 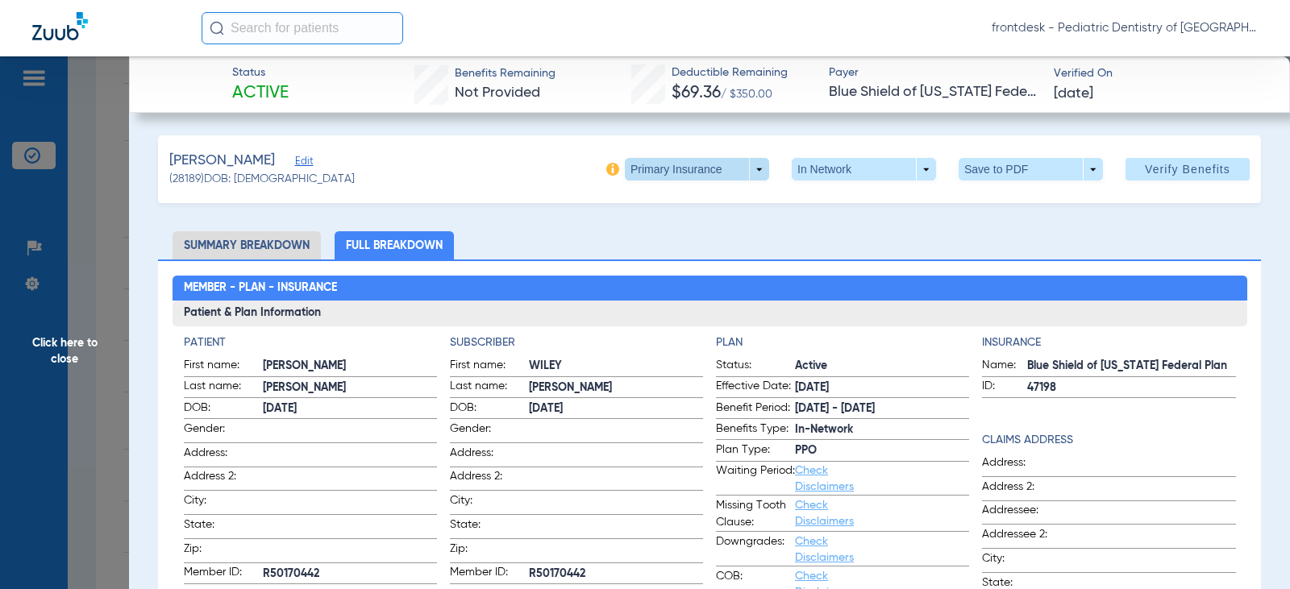 What do you see at coordinates (1021, 513) in the screenshot?
I see `span: Addressee:` at bounding box center [1021, 513].